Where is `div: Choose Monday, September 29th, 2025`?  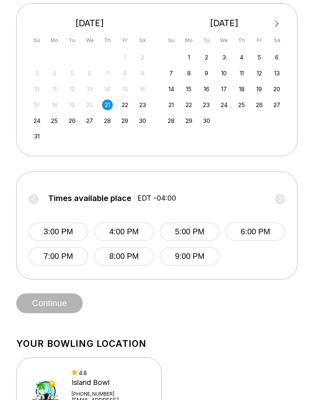
div: Choose Monday, September 29th, 2025 is located at coordinates (189, 120).